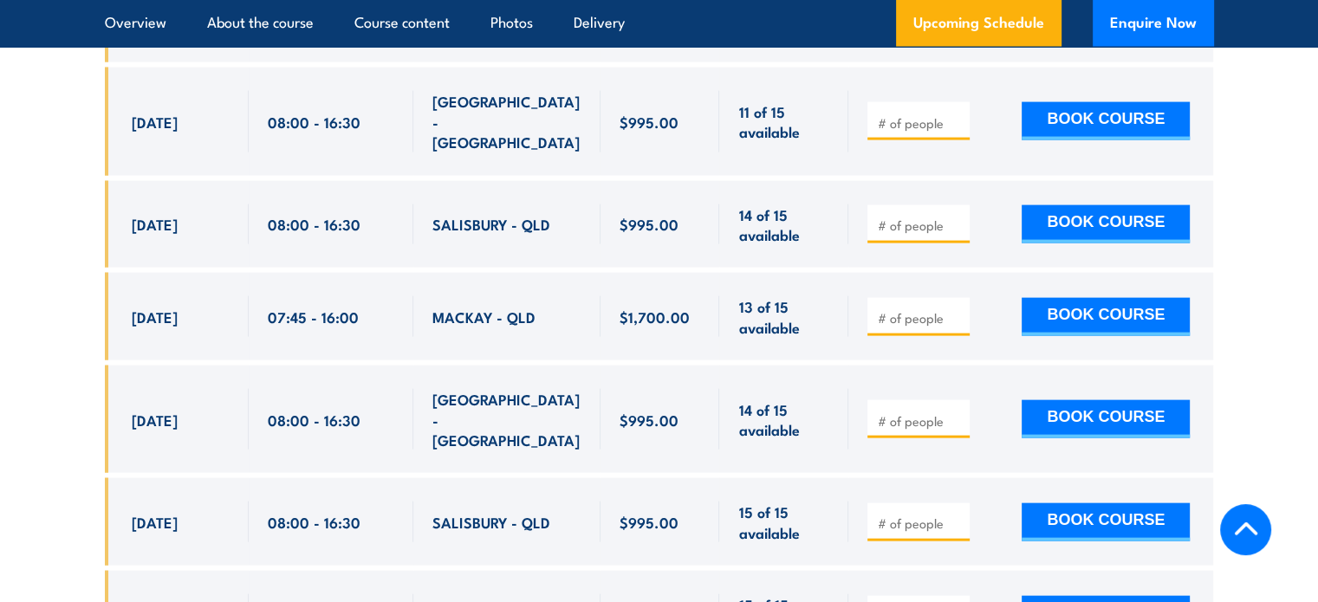 This screenshot has width=1318, height=602. What do you see at coordinates (654, 316) in the screenshot?
I see `span: $1,700.00` at bounding box center [654, 316].